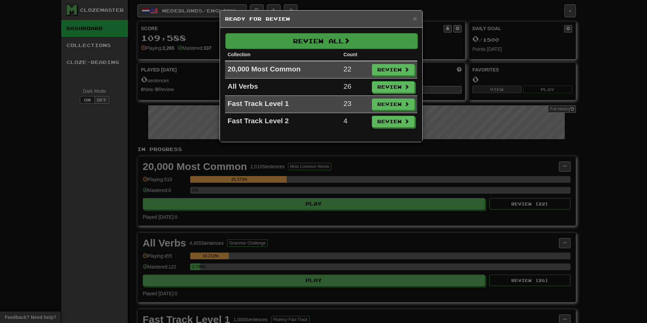 The height and width of the screenshot is (323, 647). Describe the element at coordinates (321, 41) in the screenshot. I see `button: Review All` at that location.